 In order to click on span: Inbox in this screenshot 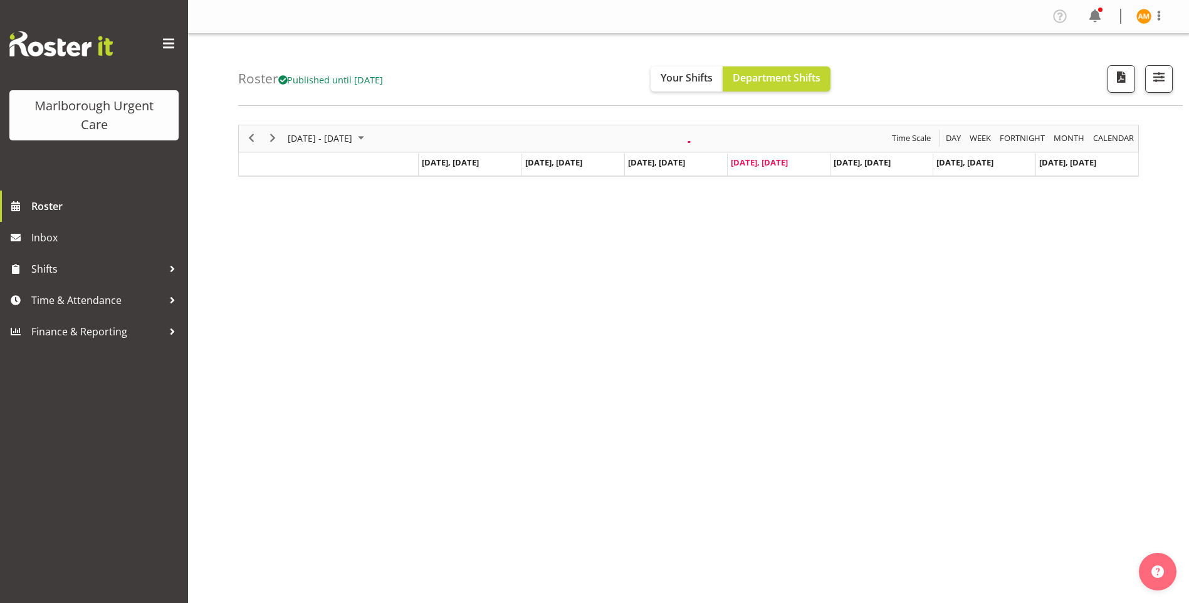, I will do `click(107, 238)`.